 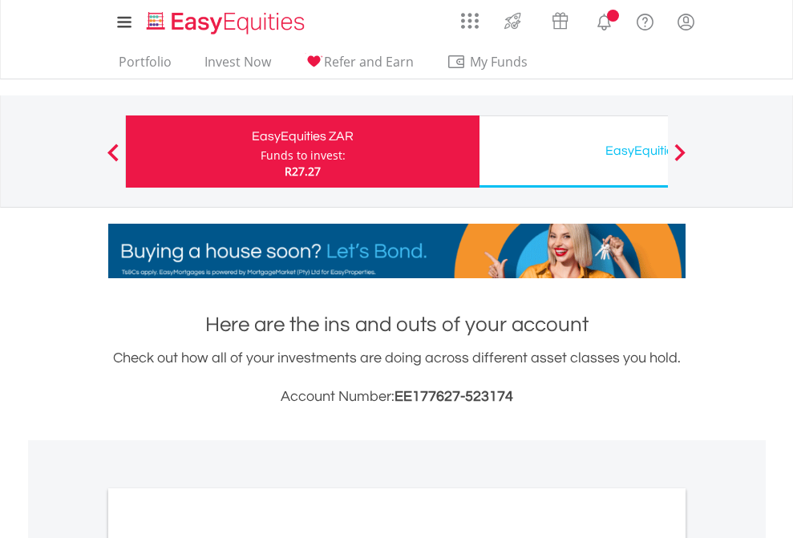 What do you see at coordinates (645, 20) in the screenshot?
I see `a: FAQ's and Support` at bounding box center [645, 20].